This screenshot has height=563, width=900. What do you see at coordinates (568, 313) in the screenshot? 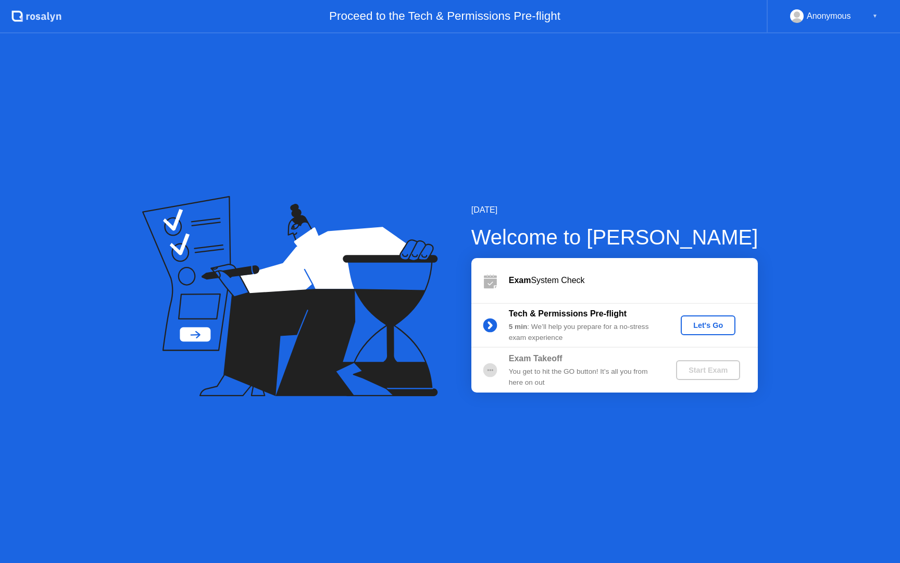
I see `b: Tech & Permissions Pre-flight` at bounding box center [568, 313].